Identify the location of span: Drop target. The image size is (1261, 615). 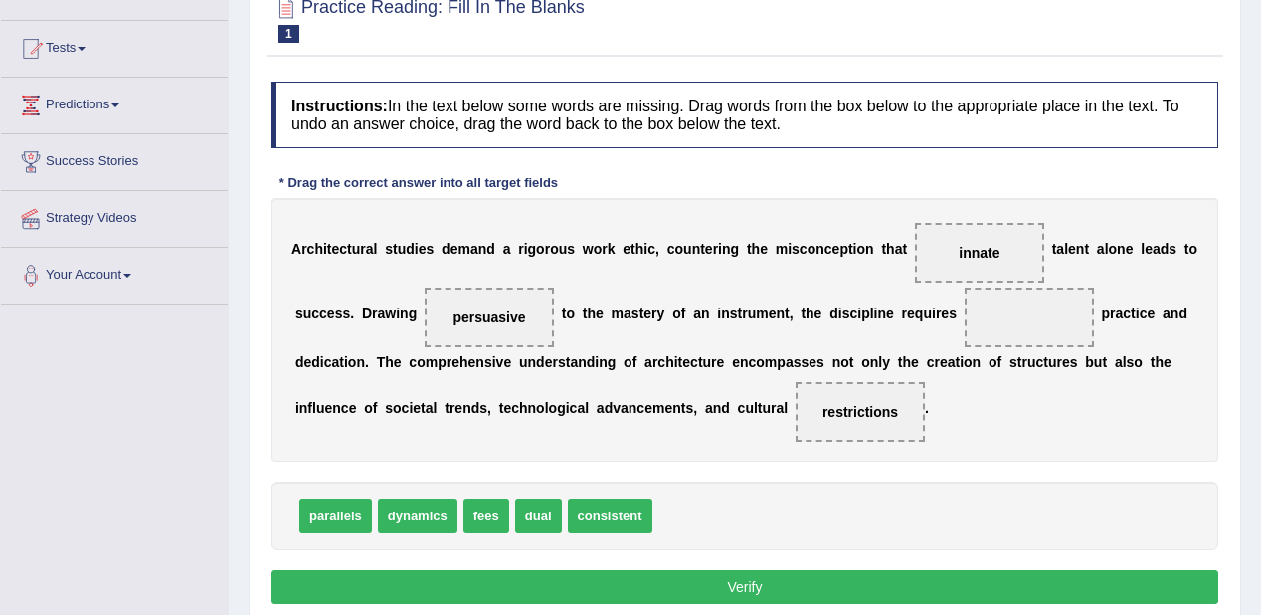
(860, 412).